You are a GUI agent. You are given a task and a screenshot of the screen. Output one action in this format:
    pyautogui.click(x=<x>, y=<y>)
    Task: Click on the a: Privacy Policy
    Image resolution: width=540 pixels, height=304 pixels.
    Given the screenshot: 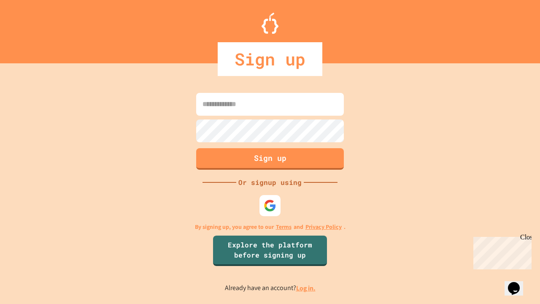 What is the action you would take?
    pyautogui.click(x=323, y=226)
    